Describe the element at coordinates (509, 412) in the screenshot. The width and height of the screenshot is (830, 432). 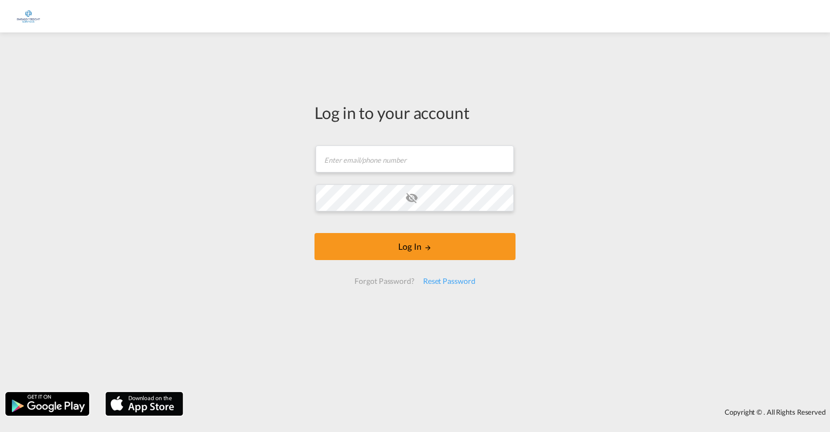
I see `div: Copyright © . All Rights Reserved` at that location.